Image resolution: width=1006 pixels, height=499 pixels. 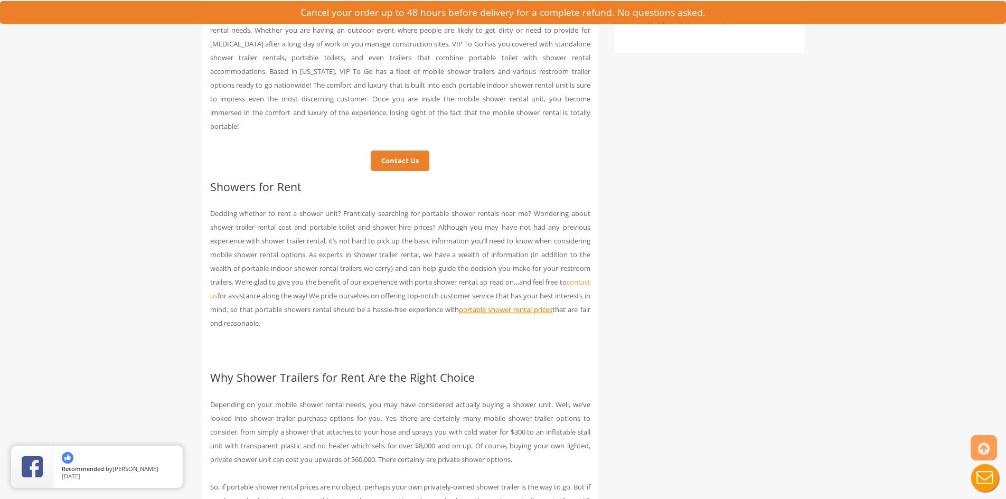 I want to click on span: by, so click(x=118, y=470).